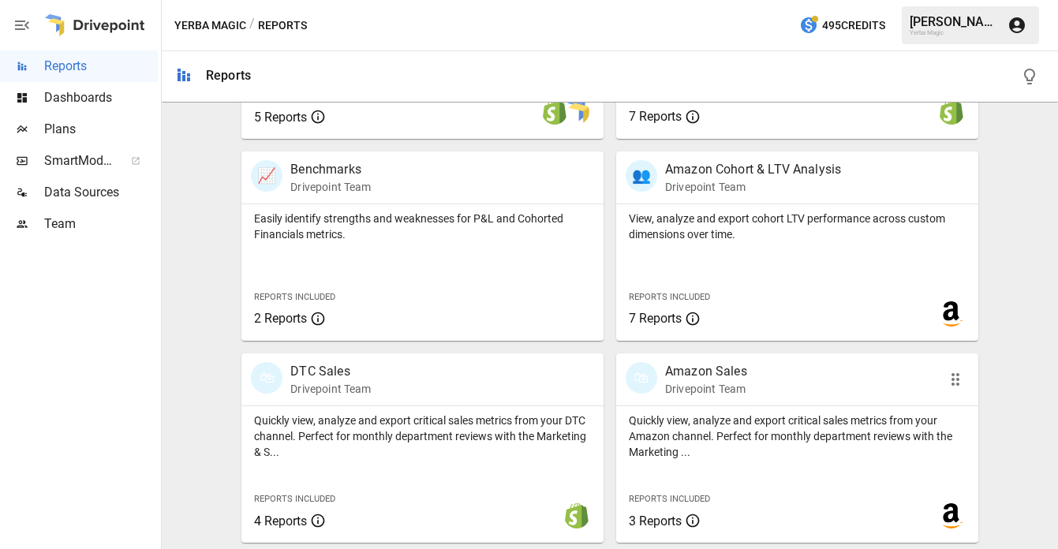 The width and height of the screenshot is (1058, 549). Describe the element at coordinates (706, 372) in the screenshot. I see `p: Amazon Sales` at that location.